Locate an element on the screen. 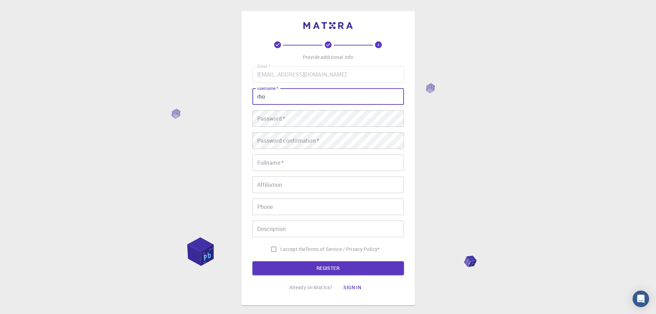  button: REGISTER is located at coordinates (328, 268).